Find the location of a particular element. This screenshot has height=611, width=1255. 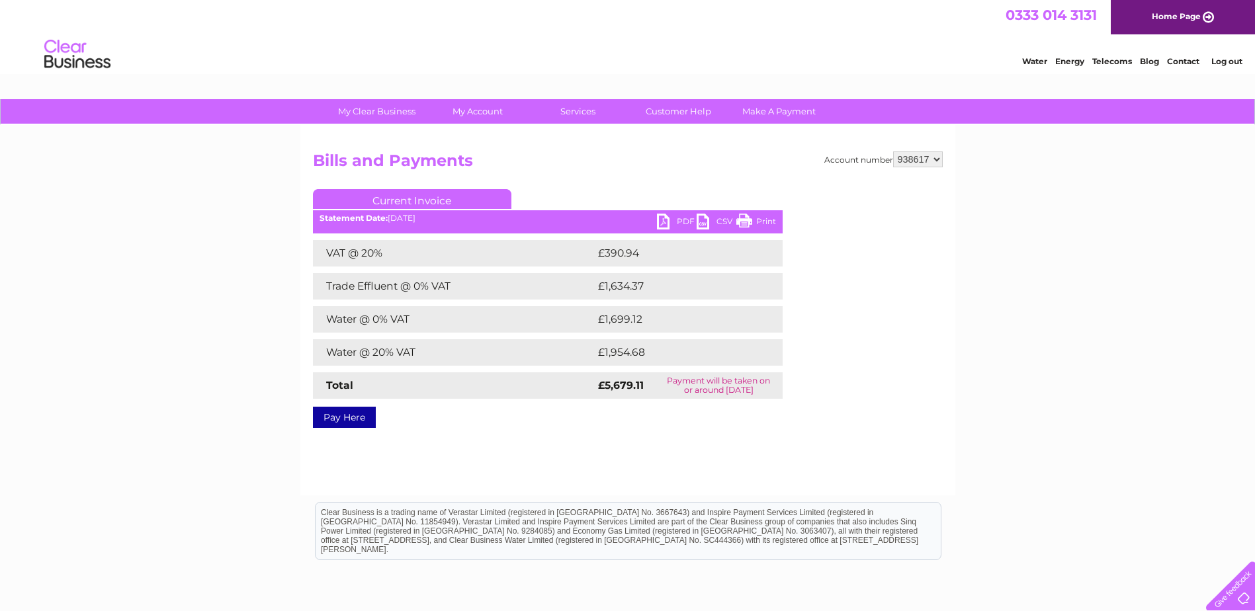

td: Water @ 20% VAT is located at coordinates (454, 353).